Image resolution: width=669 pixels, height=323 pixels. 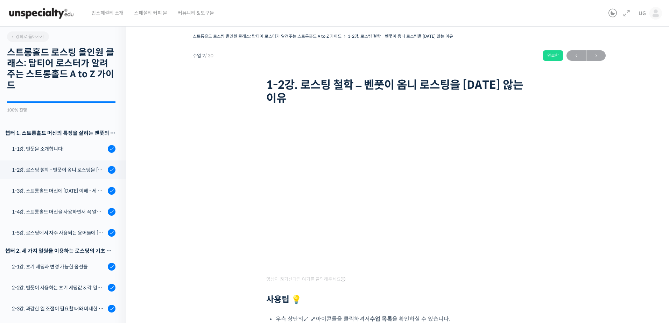 What do you see at coordinates (28, 37) in the screenshot?
I see `a: 강의로 돌아가기` at bounding box center [28, 37].